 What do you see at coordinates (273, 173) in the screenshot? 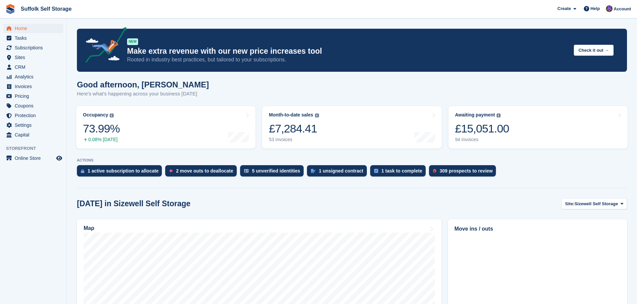
I see `a: 5 unverified identities` at bounding box center [273, 173].